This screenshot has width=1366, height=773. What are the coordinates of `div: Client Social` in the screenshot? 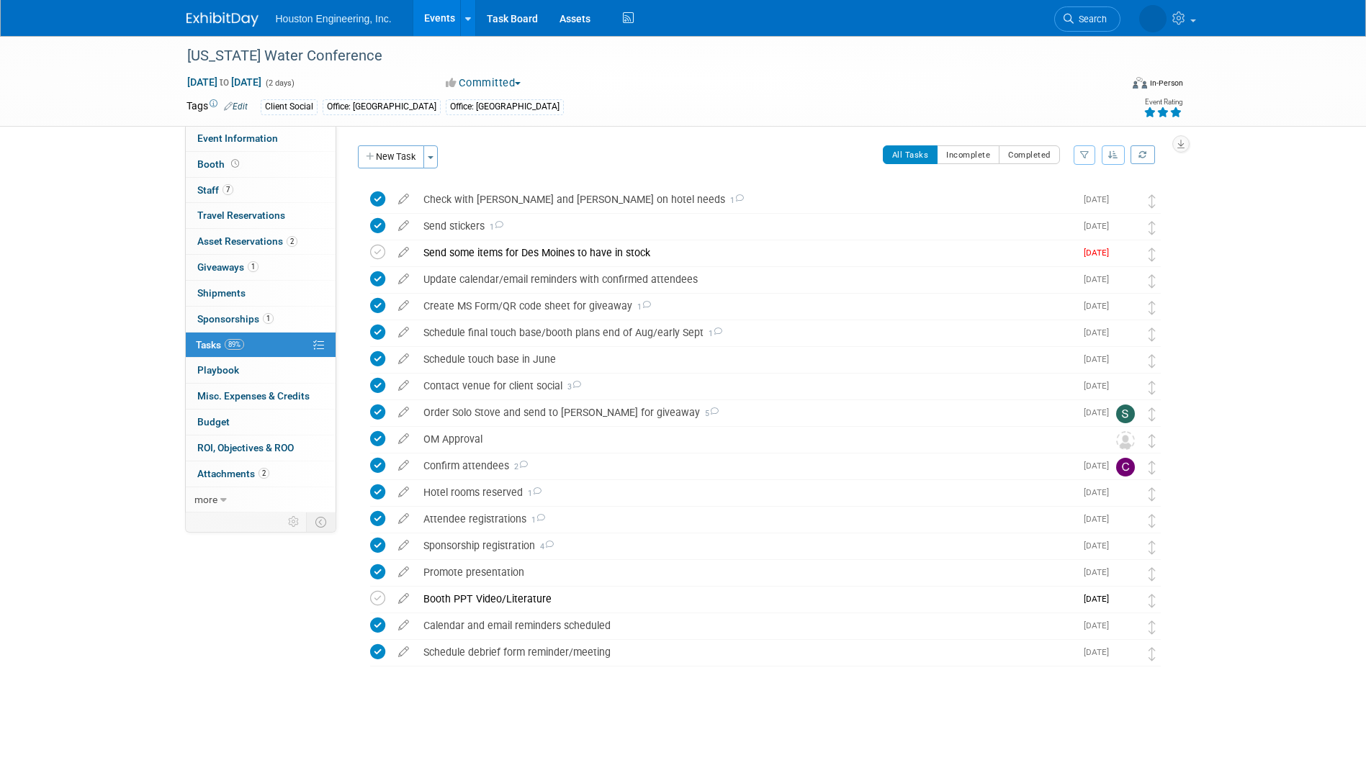 It's located at (289, 107).